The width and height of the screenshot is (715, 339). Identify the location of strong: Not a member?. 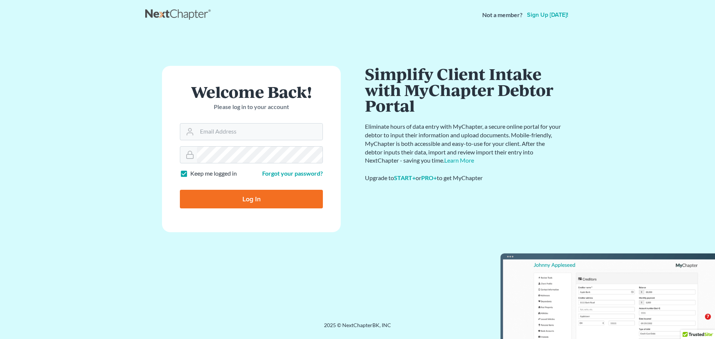
(503, 15).